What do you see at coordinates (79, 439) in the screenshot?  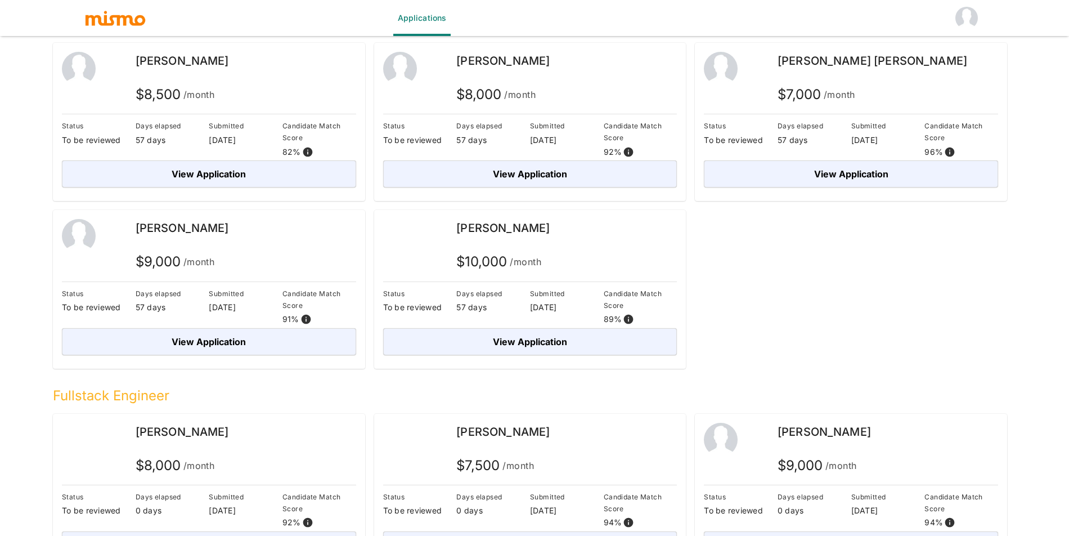 I see `img: ki5vjvao9s4snk6szlfv2efb7irf` at bounding box center [79, 439].